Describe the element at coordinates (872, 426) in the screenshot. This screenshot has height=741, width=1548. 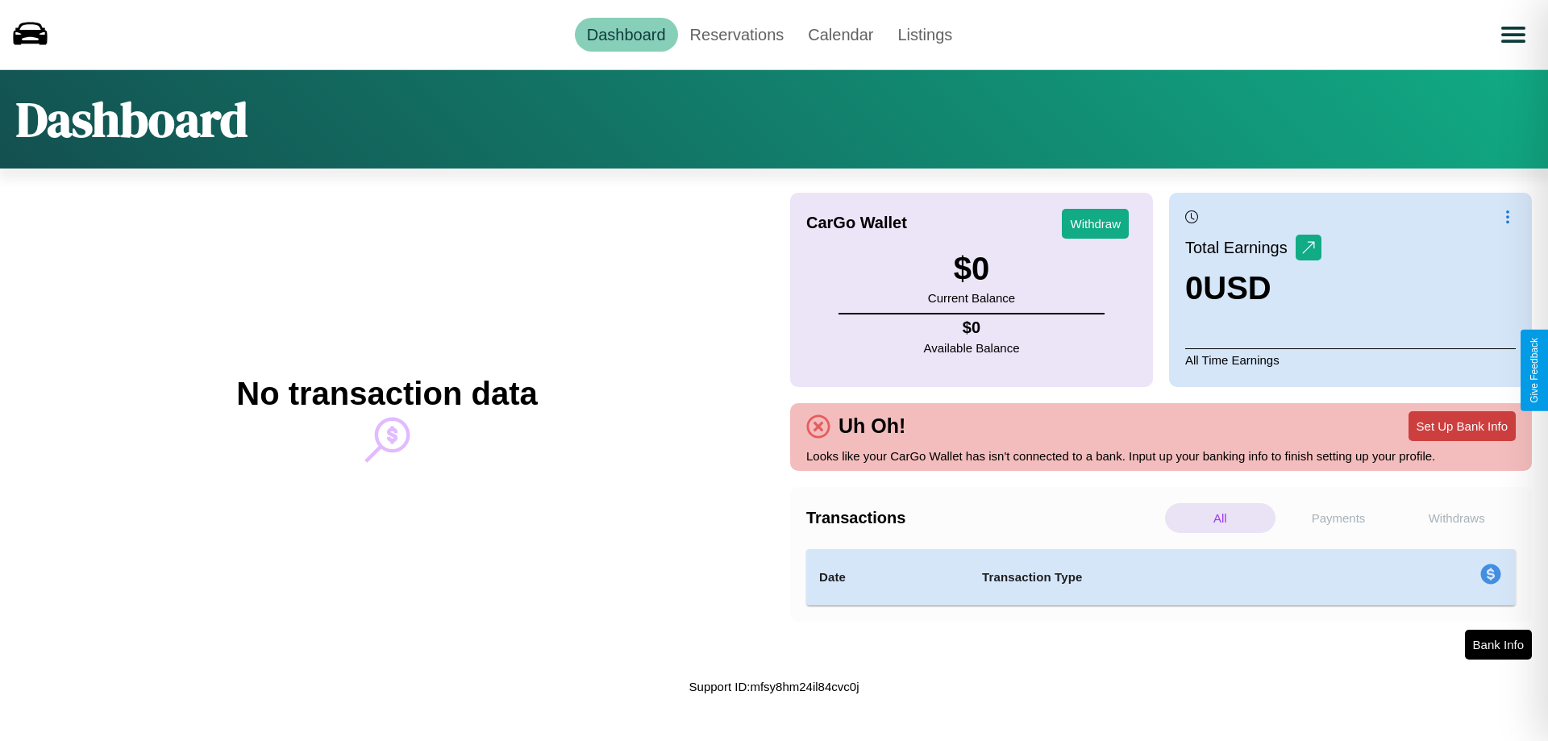
I see `h4: Uh Oh!` at that location.